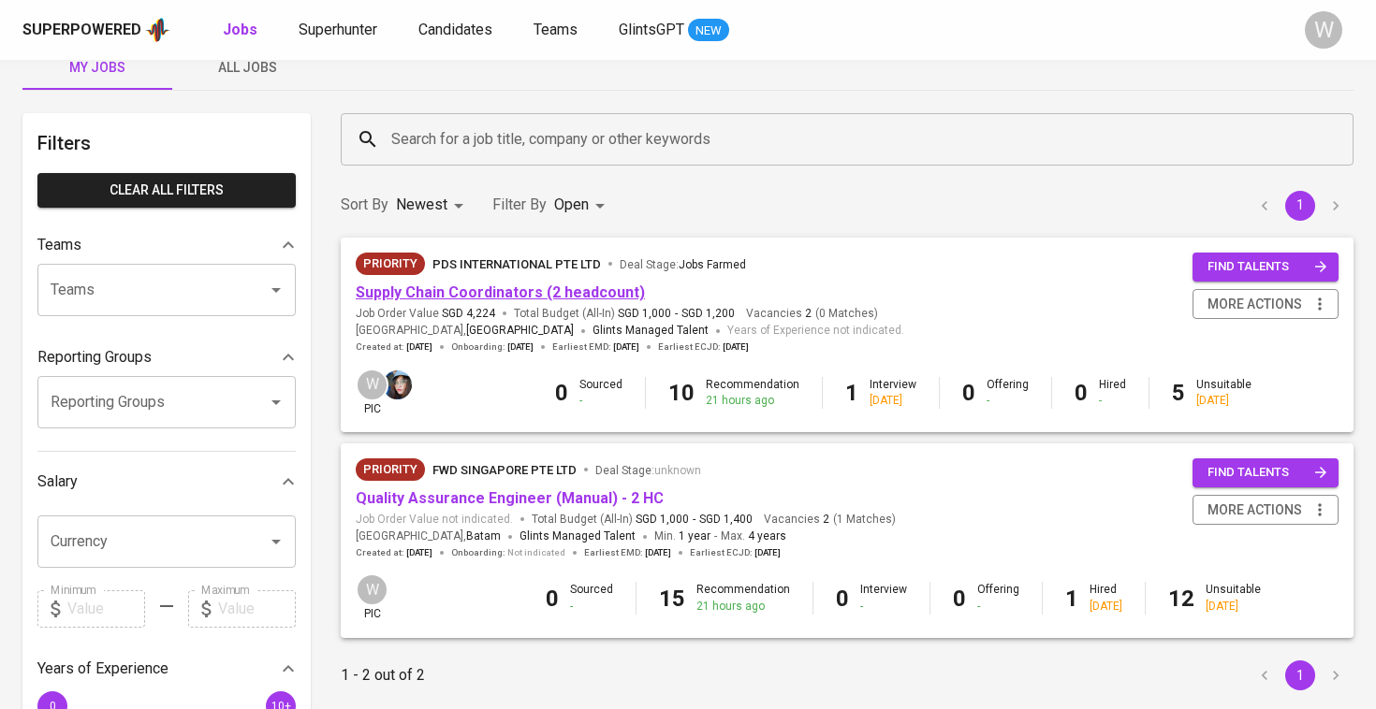 Image resolution: width=1376 pixels, height=709 pixels. Describe the element at coordinates (672, 599) in the screenshot. I see `b: 15` at that location.